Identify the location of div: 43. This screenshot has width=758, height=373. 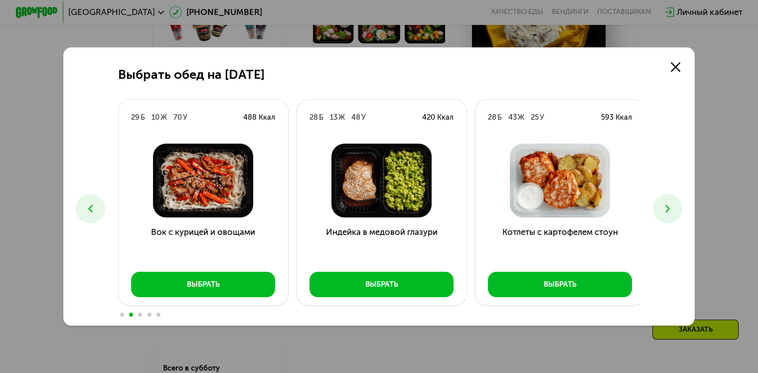
(512, 117).